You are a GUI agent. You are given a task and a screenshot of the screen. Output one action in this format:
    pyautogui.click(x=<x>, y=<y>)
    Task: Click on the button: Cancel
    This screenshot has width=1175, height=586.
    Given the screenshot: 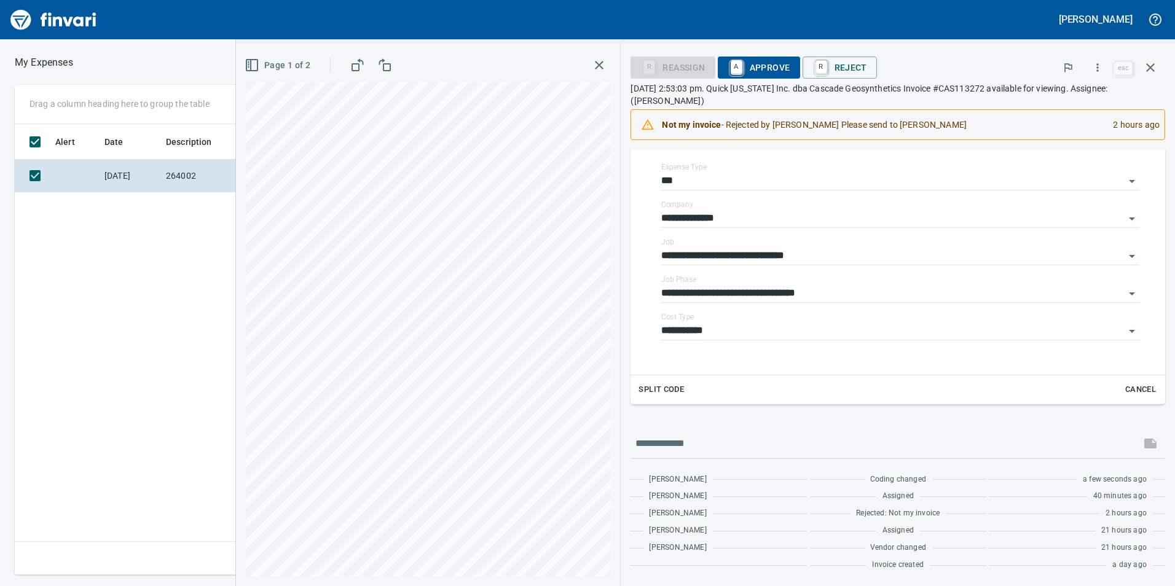 What is the action you would take?
    pyautogui.click(x=1140, y=390)
    